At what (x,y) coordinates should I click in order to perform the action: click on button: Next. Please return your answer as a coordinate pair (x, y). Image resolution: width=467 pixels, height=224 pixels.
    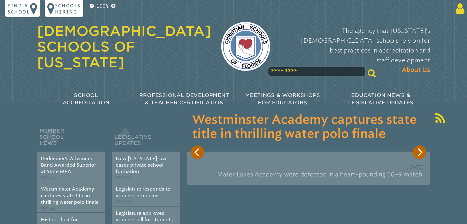
    Looking at the image, I should click on (420, 152).